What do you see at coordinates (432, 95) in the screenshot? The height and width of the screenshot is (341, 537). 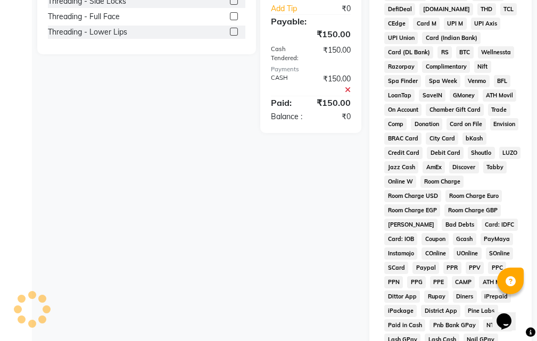 I see `span: SaveIN` at bounding box center [432, 95].